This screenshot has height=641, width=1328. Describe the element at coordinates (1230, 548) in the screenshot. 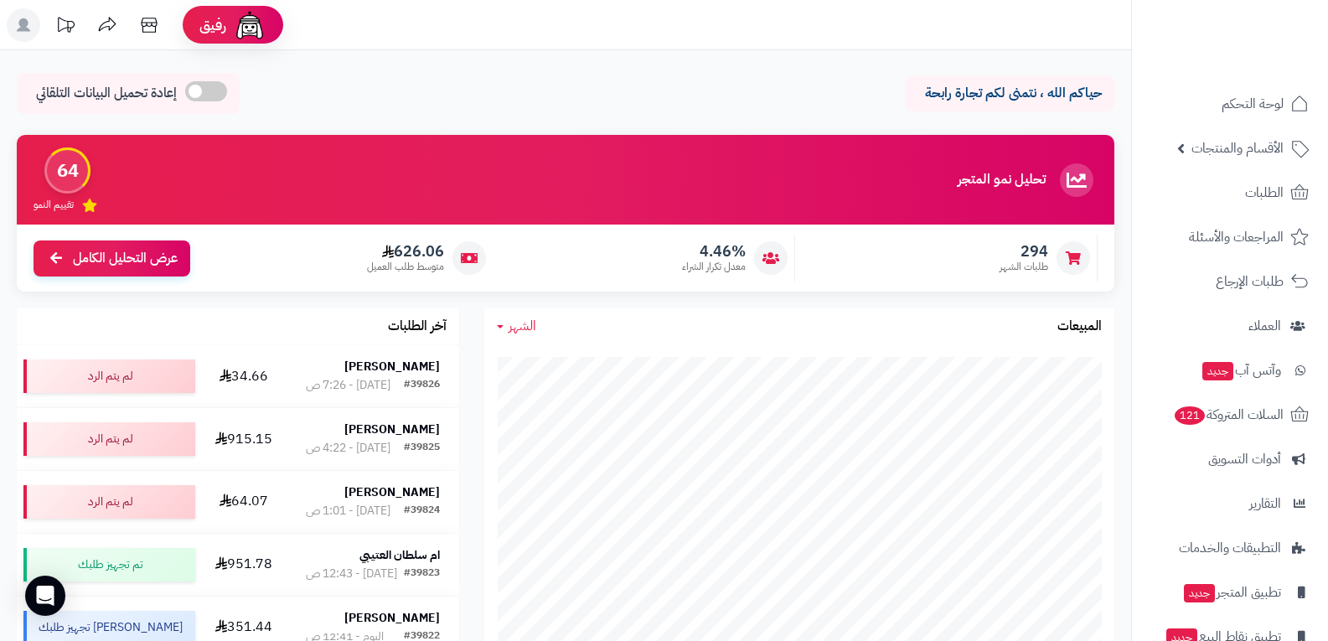

I see `a: التطبيقات والخدمات` at that location.